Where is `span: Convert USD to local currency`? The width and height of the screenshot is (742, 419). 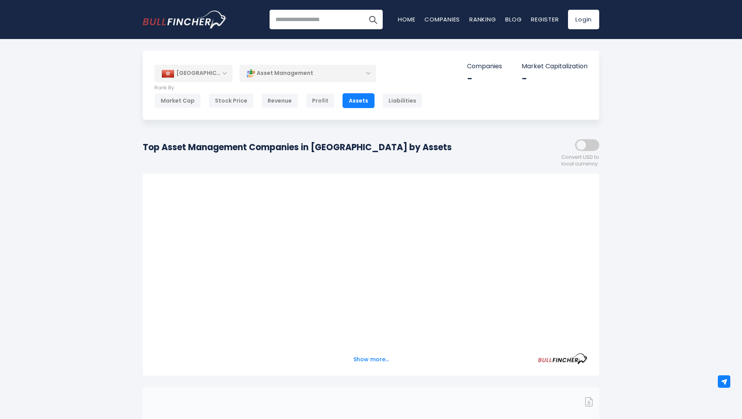 span: Convert USD to local currency is located at coordinates (580, 161).